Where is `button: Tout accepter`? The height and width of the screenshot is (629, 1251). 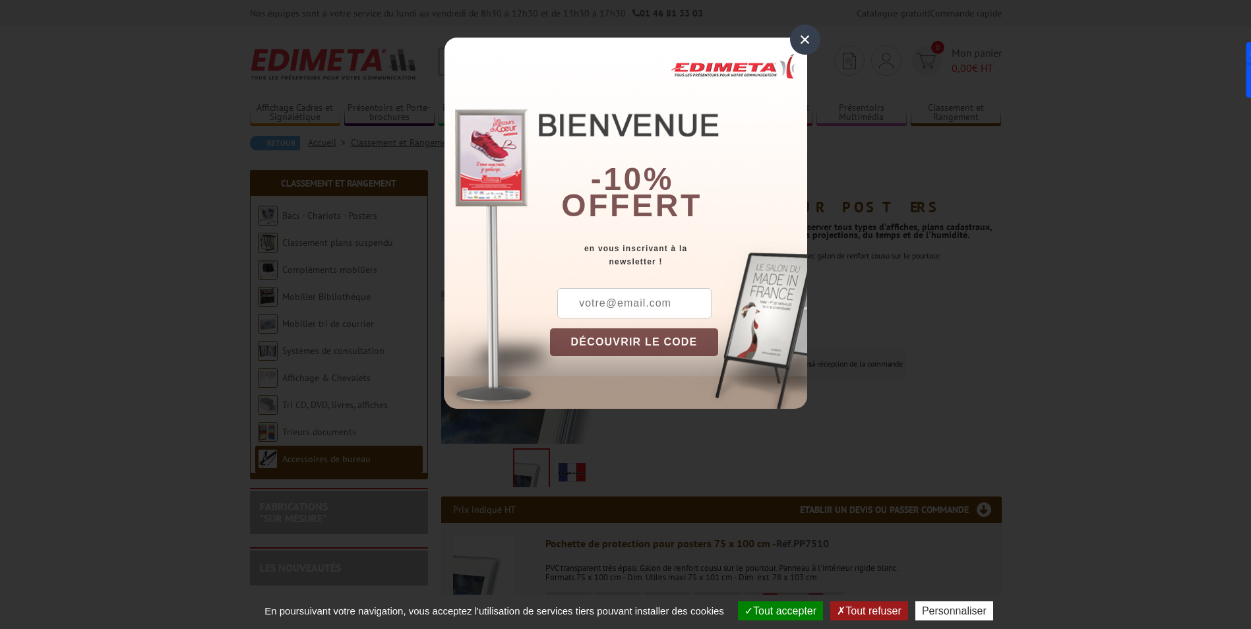 button: Tout accepter is located at coordinates (780, 611).